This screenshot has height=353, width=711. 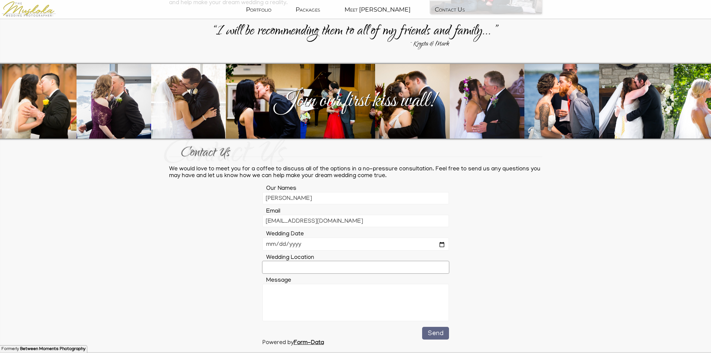 I want to click on div: Powered by, so click(x=356, y=343).